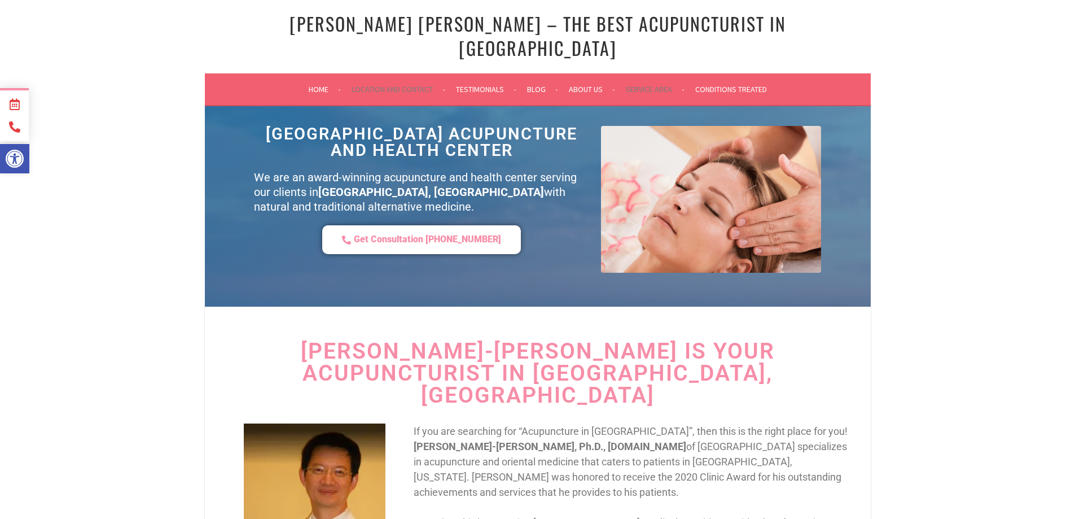  What do you see at coordinates (592, 89) in the screenshot?
I see `a: About Us` at bounding box center [592, 89].